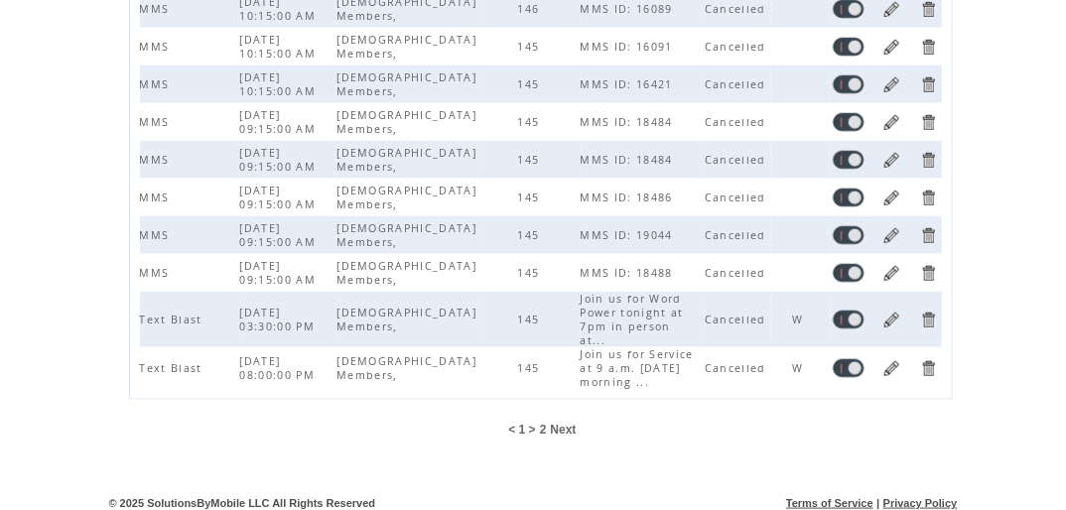 This screenshot has height=510, width=1066. I want to click on span: MMS ID: 16089, so click(629, 9).